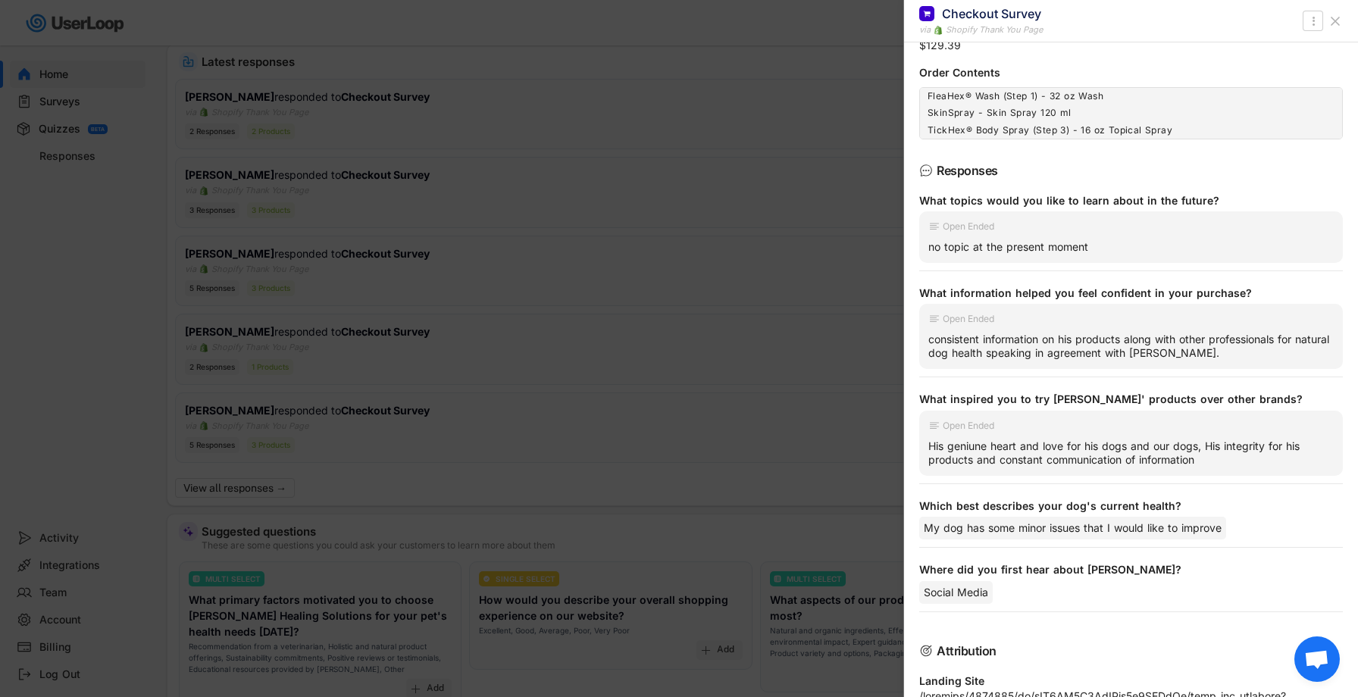 The height and width of the screenshot is (697, 1358). Describe the element at coordinates (1130, 73) in the screenshot. I see `div: Order Contents` at that location.